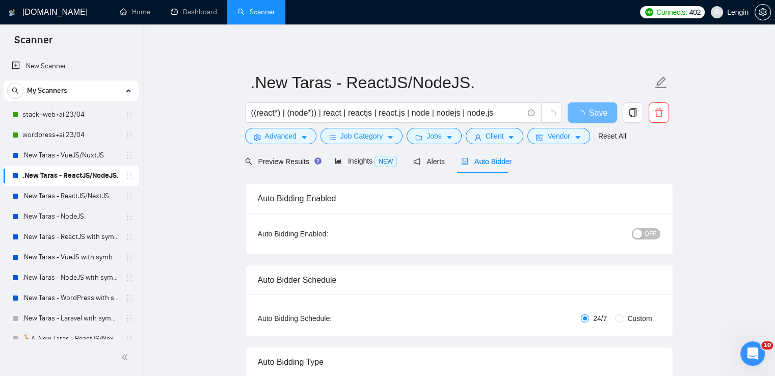 Image resolution: width=775 pixels, height=376 pixels. I want to click on a: .New Taras - VueJS with symbols, so click(71, 257).